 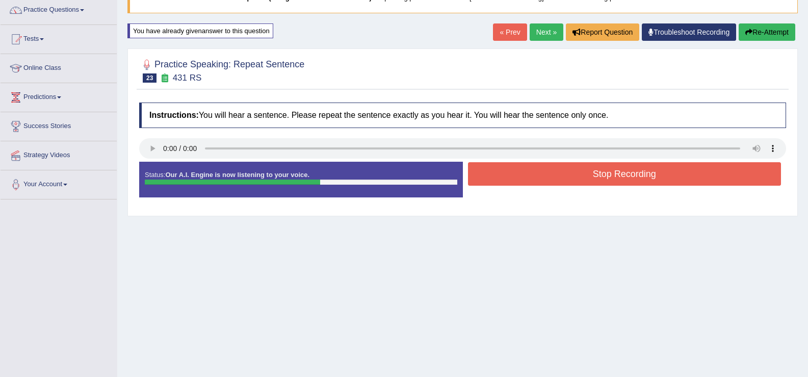 I want to click on button: Stop Recording, so click(x=624, y=174).